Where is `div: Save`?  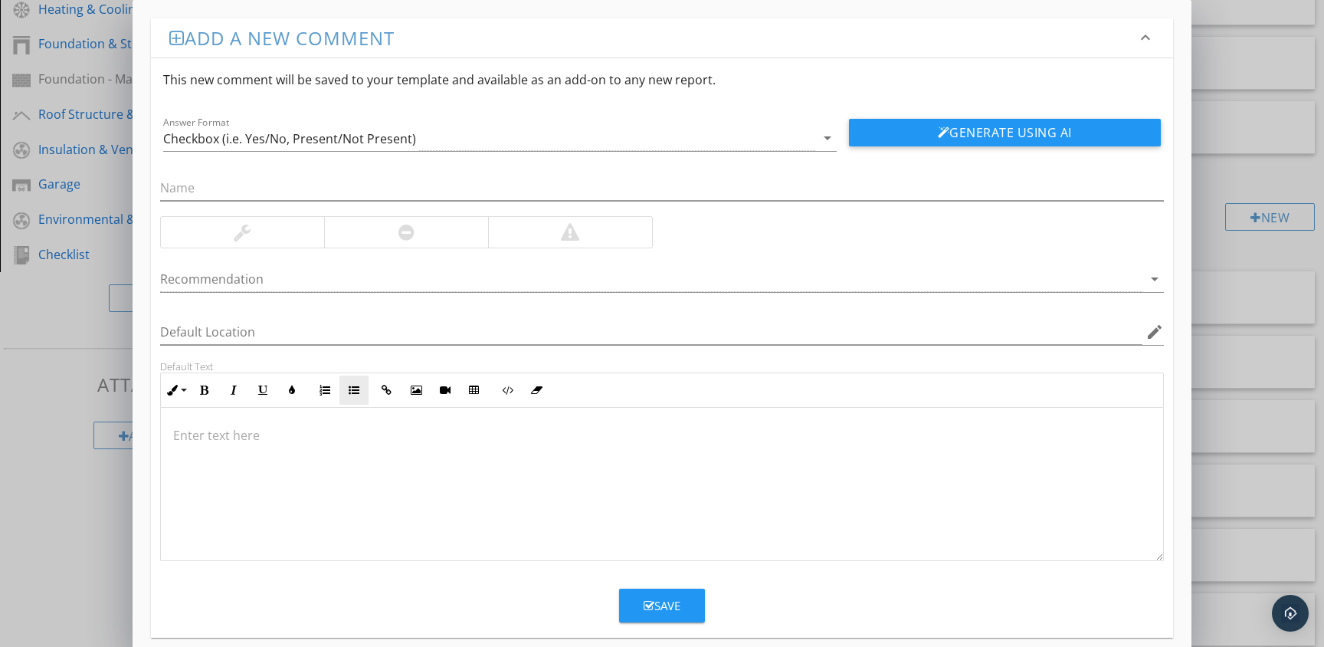 div: Save is located at coordinates (662, 605).